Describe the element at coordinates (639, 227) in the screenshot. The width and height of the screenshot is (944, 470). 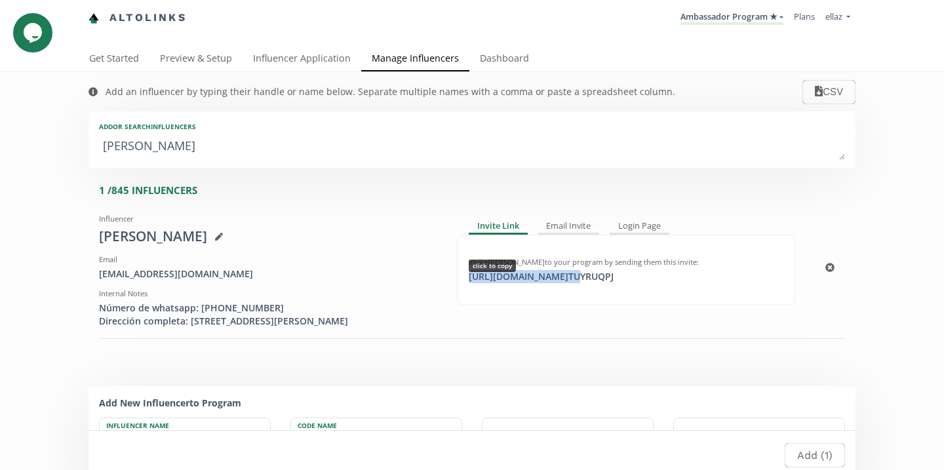
I see `div: Login Page` at that location.